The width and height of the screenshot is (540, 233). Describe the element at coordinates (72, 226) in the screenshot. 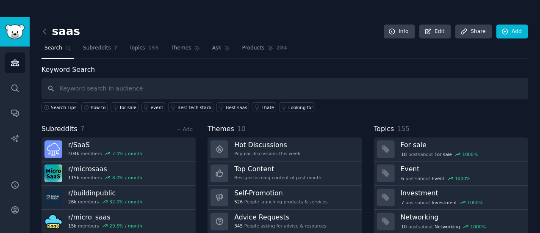

I see `span: 15k` at that location.